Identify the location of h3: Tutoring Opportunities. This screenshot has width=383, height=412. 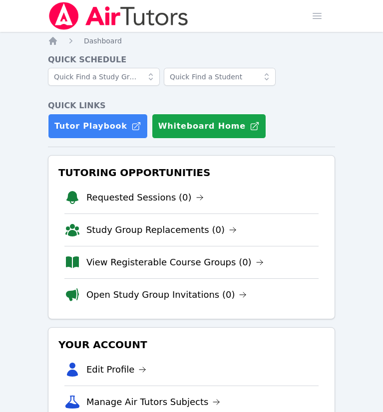
(191, 173).